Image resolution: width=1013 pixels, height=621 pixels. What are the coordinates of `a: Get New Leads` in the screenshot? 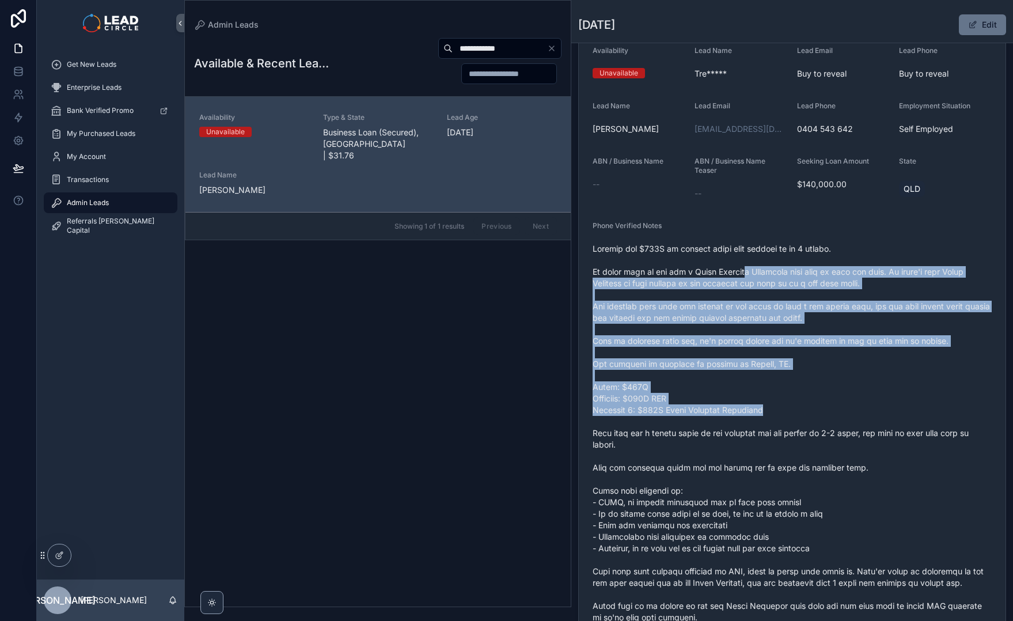 It's located at (111, 64).